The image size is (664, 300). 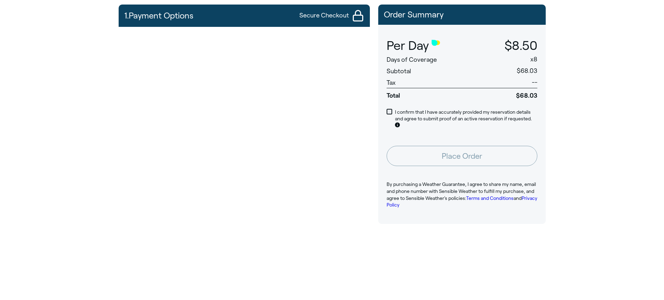 I want to click on h2: 1. Payment Options, so click(x=159, y=16).